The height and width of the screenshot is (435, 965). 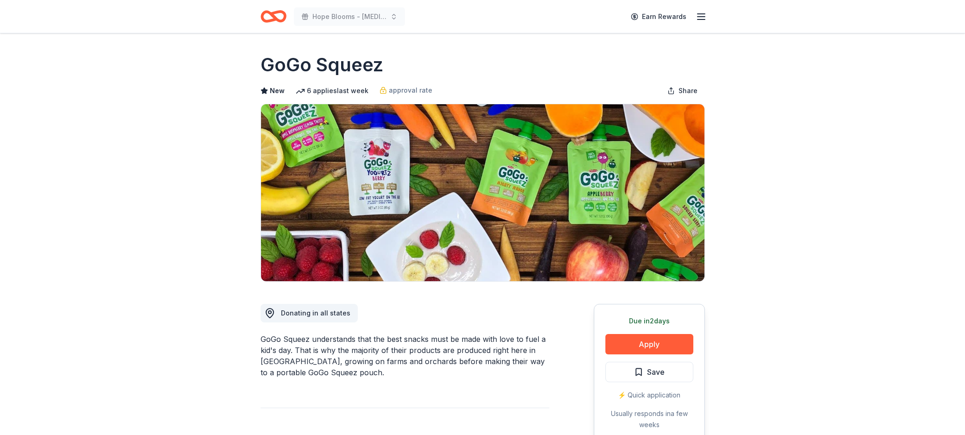 I want to click on div: Usually responds in a few weeks, so click(x=649, y=419).